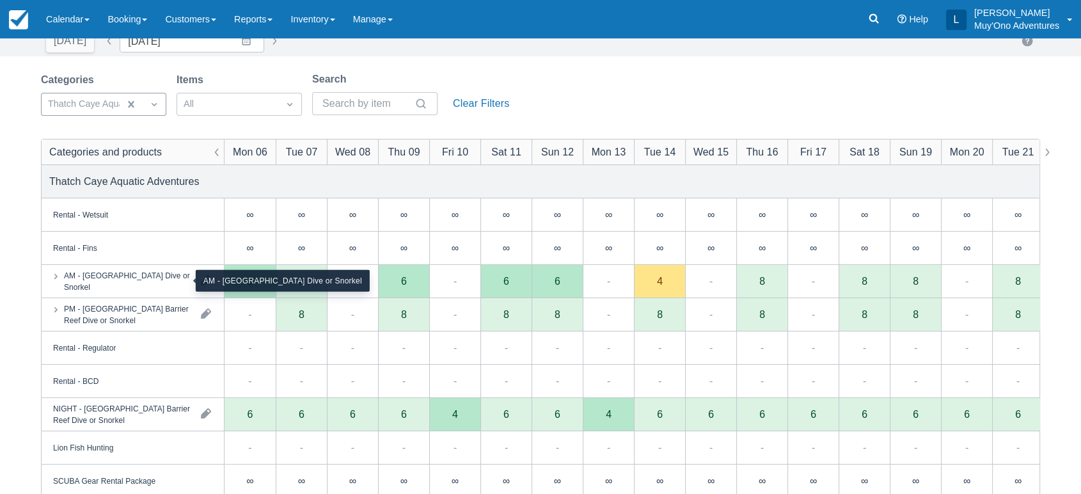  What do you see at coordinates (1018, 152) in the screenshot?
I see `div: Tue 21` at bounding box center [1018, 152].